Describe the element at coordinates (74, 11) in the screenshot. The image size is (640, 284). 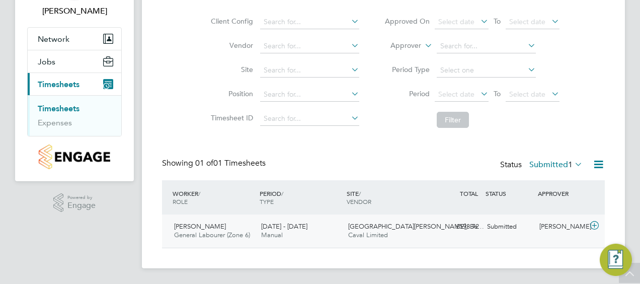
I see `span: Liam Mackay` at that location.